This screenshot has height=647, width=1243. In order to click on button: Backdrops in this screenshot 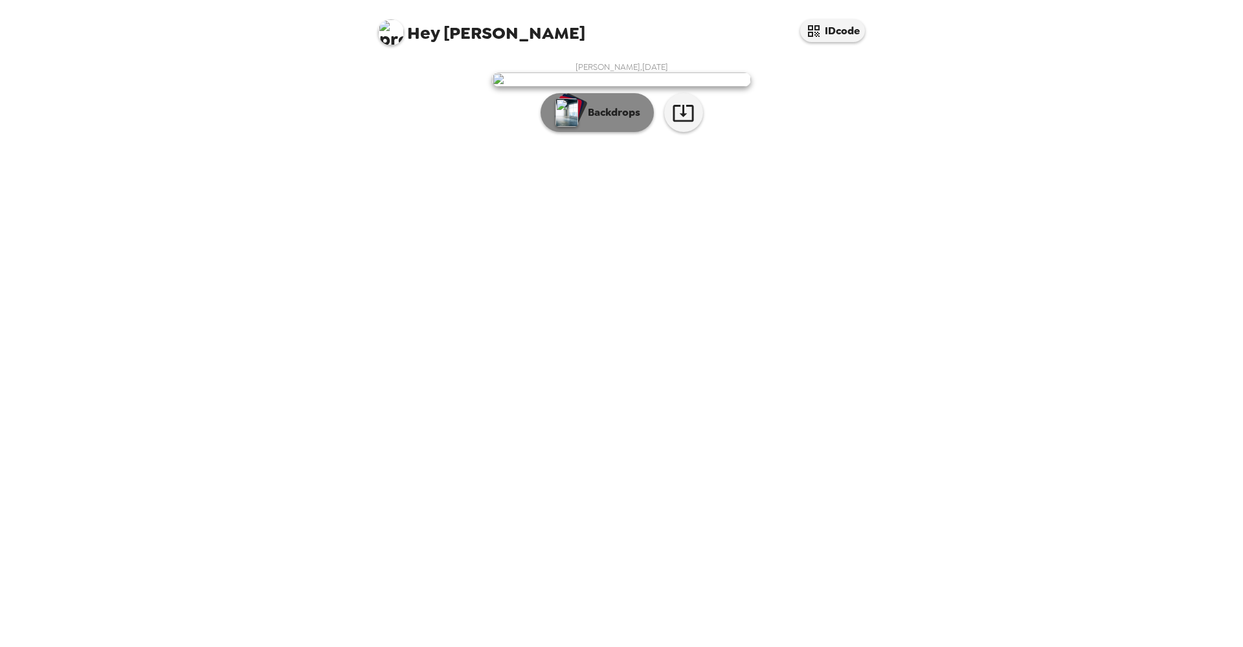, I will do `click(597, 113)`.